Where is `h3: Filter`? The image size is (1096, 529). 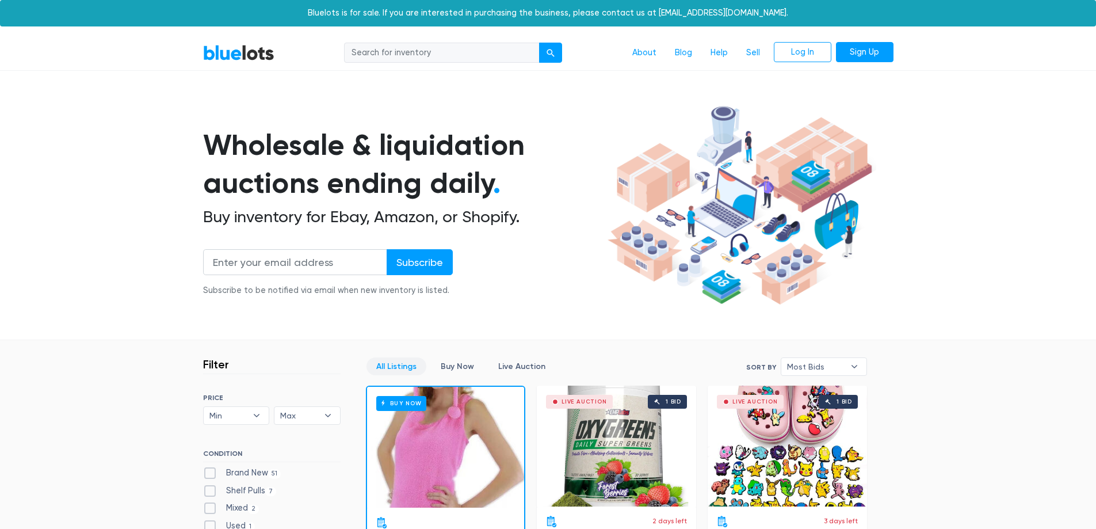
h3: Filter is located at coordinates (216, 364).